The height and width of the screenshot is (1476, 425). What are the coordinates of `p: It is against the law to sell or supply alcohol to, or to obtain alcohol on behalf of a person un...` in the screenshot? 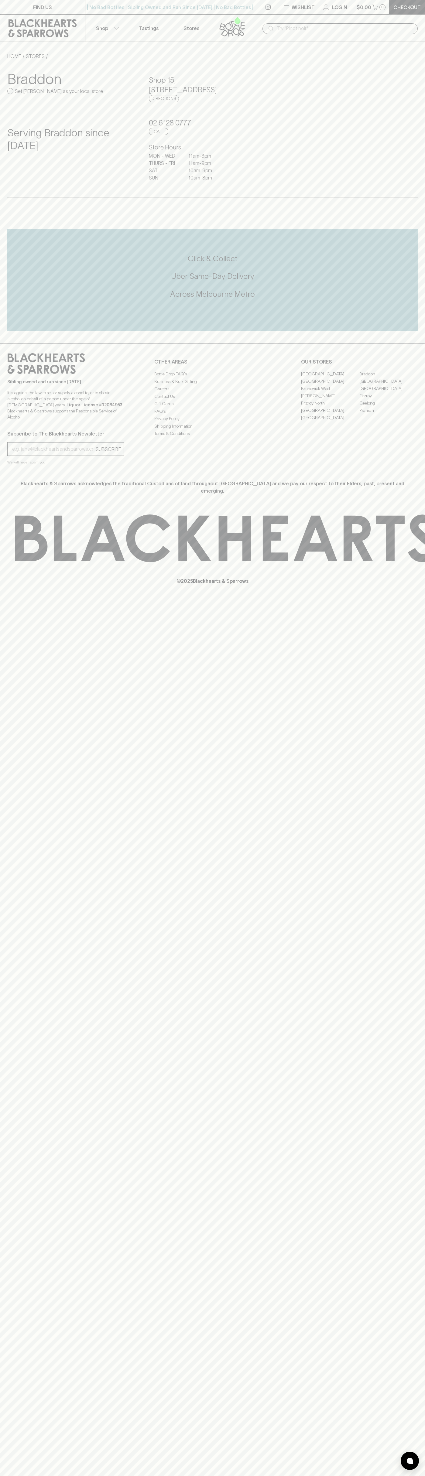 It's located at (66, 405).